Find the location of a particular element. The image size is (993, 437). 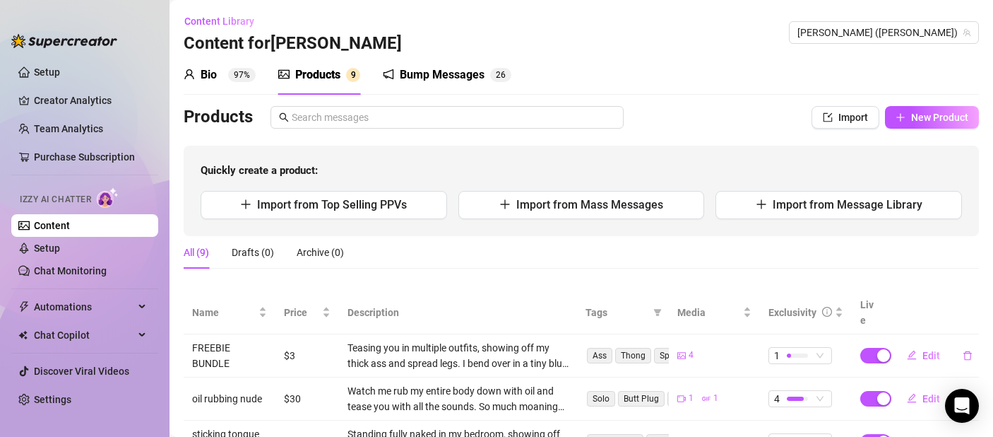

span: team is located at coordinates (967, 32).